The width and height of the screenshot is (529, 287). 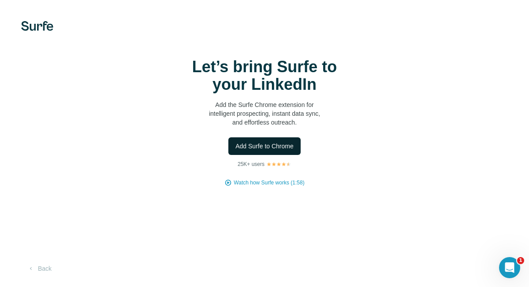 What do you see at coordinates (279, 164) in the screenshot?
I see `img: Rating Stars` at bounding box center [279, 164].